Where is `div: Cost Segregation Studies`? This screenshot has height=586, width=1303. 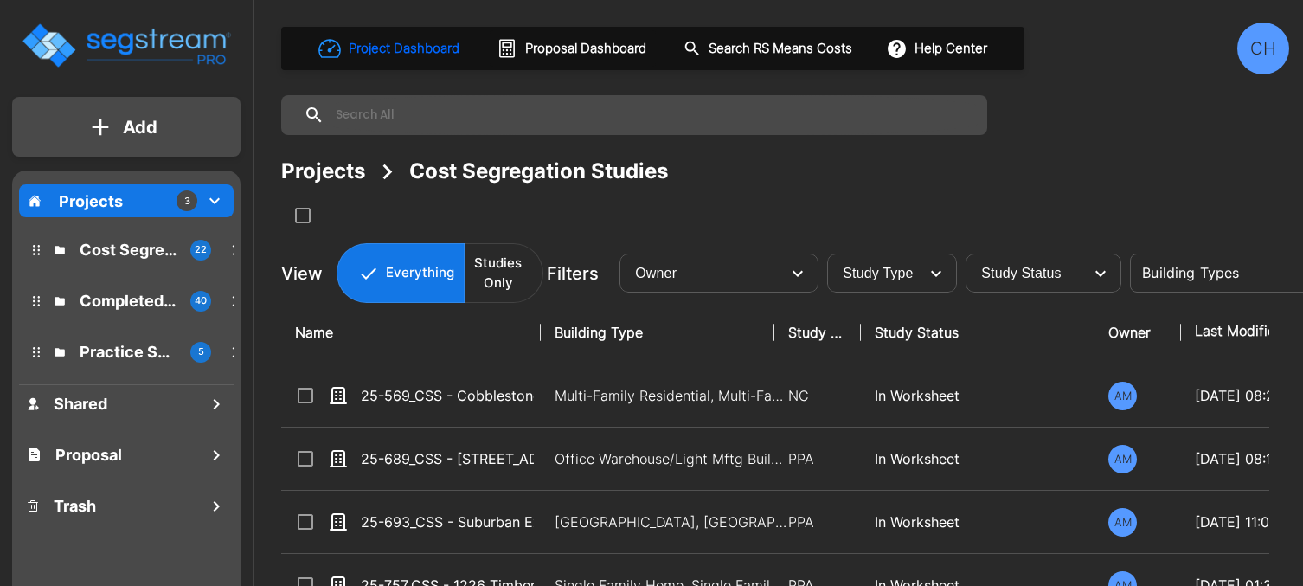 div: Cost Segregation Studies is located at coordinates (538, 171).